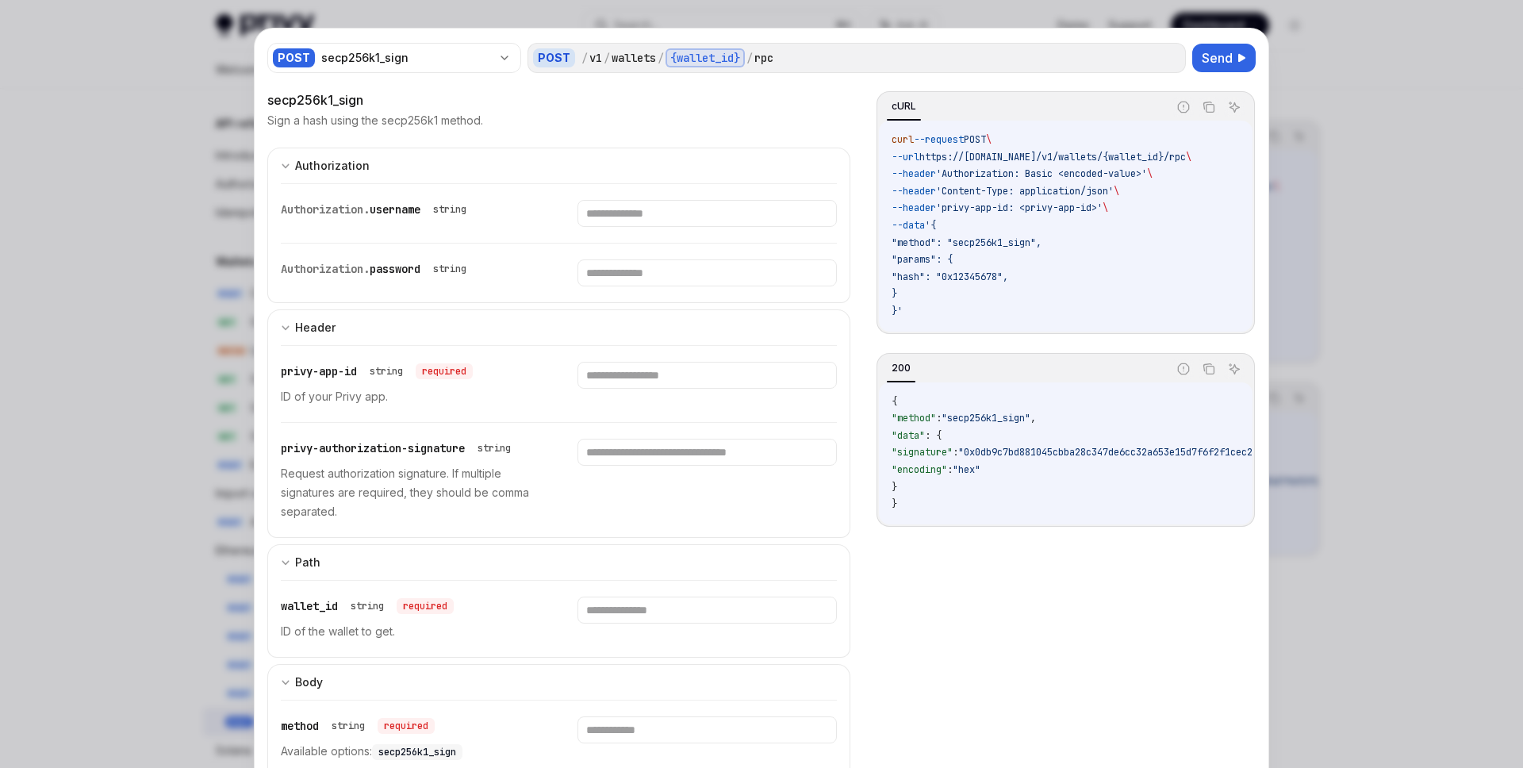 Image resolution: width=1523 pixels, height=768 pixels. I want to click on span: secp256k1_sign, so click(417, 752).